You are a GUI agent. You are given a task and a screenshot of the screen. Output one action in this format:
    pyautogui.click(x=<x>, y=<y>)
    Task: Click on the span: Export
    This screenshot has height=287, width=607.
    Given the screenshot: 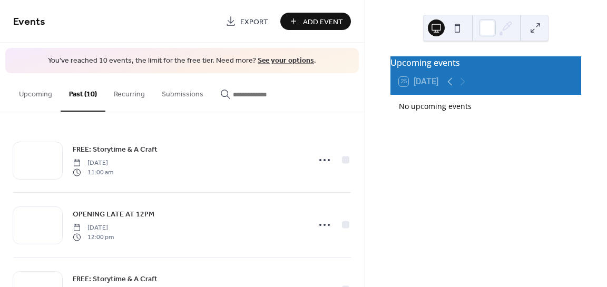 What is the action you would take?
    pyautogui.click(x=254, y=22)
    